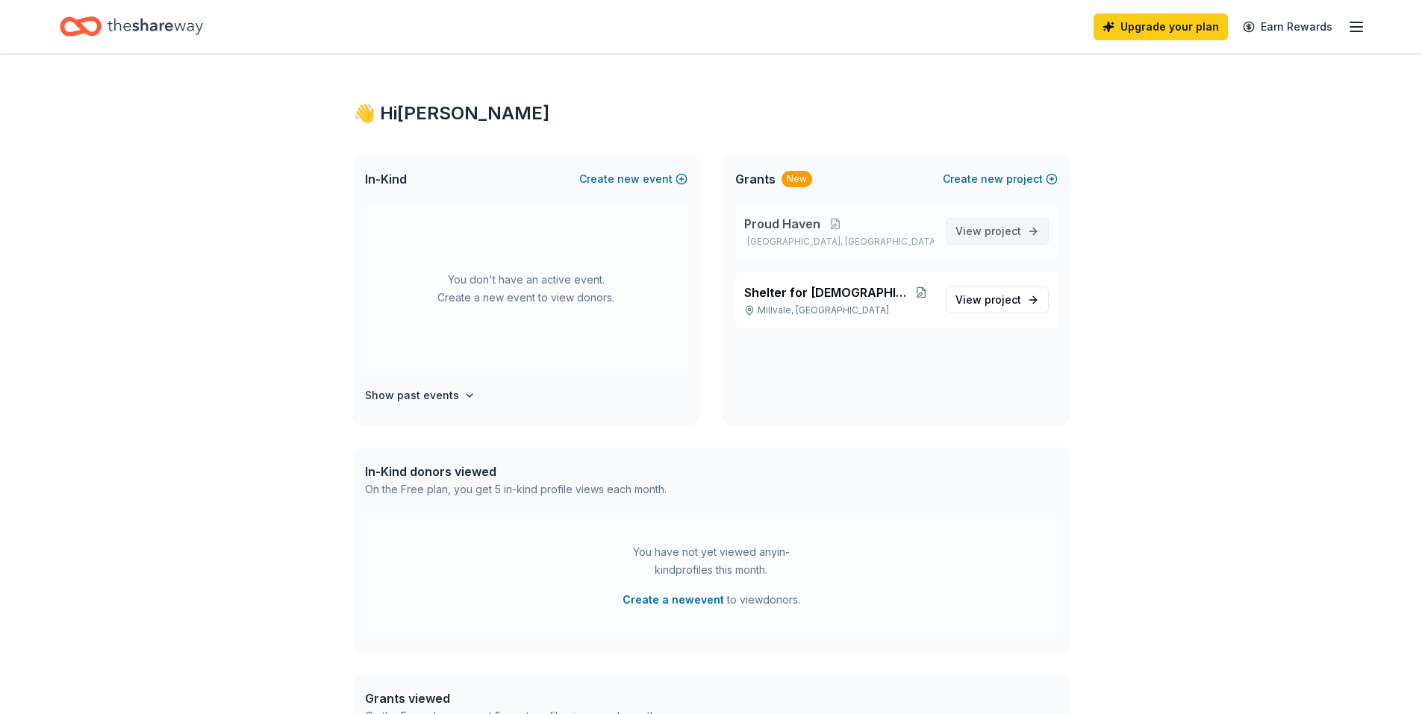  Describe the element at coordinates (526, 289) in the screenshot. I see `div: You don't have an active event. Create a new event to view donors.` at that location.